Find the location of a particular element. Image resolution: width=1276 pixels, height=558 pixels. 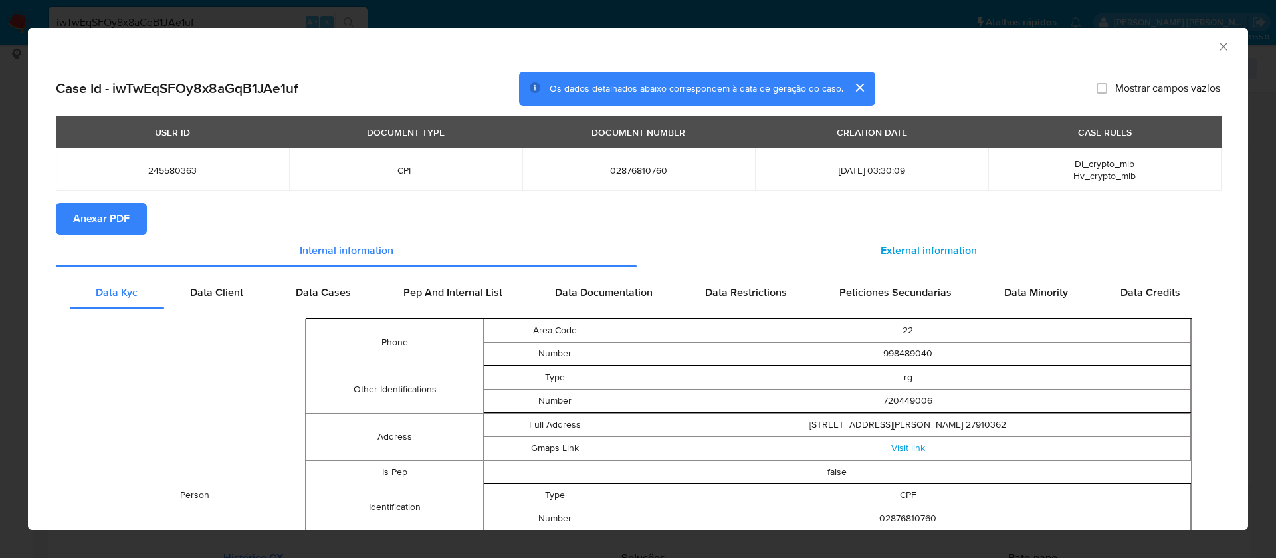

span: Di_crypto_mlb is located at coordinates (1105, 163).